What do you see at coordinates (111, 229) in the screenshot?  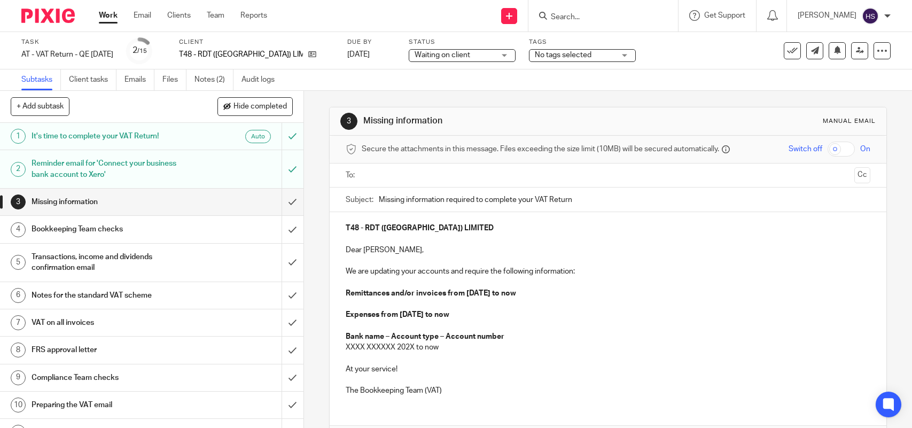 I see `h1: Bookkeeping Team checks` at bounding box center [111, 229].